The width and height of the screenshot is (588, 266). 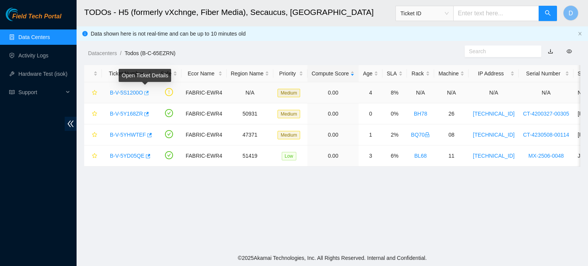 I want to click on a: B-V-5Y168ZR, so click(x=126, y=114).